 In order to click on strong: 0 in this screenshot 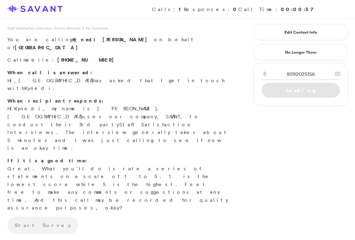, I will do `click(235, 9)`.